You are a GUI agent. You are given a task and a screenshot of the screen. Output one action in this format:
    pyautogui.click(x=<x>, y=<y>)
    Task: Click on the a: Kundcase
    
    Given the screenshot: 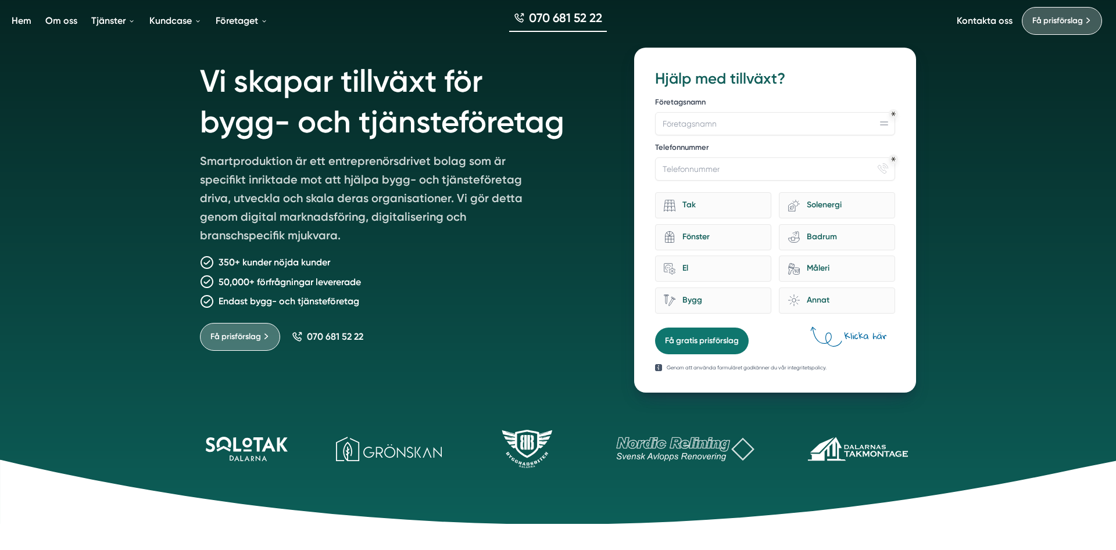 What is the action you would take?
    pyautogui.click(x=175, y=20)
    